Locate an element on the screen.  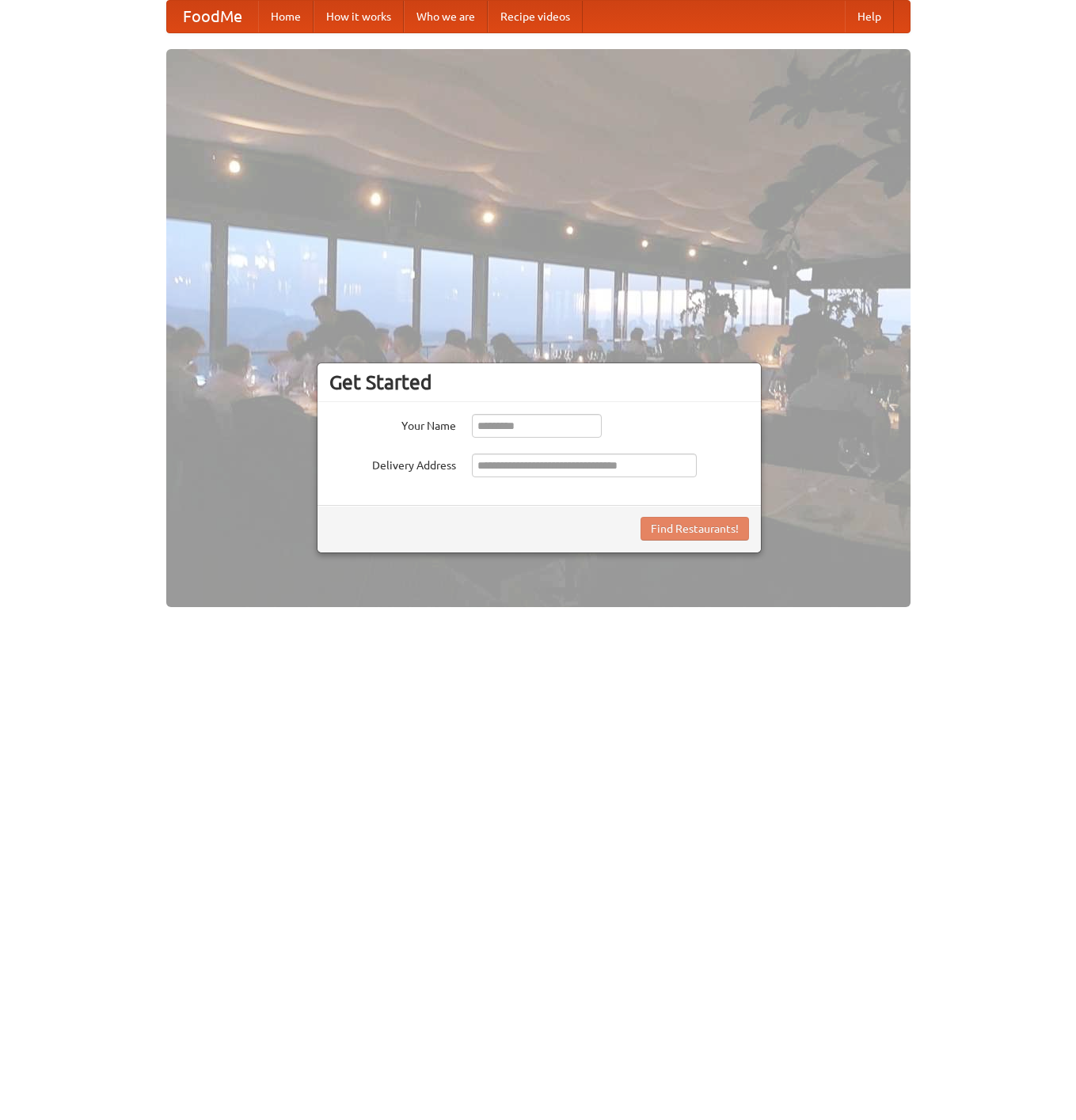
a: Home is located at coordinates (286, 16).